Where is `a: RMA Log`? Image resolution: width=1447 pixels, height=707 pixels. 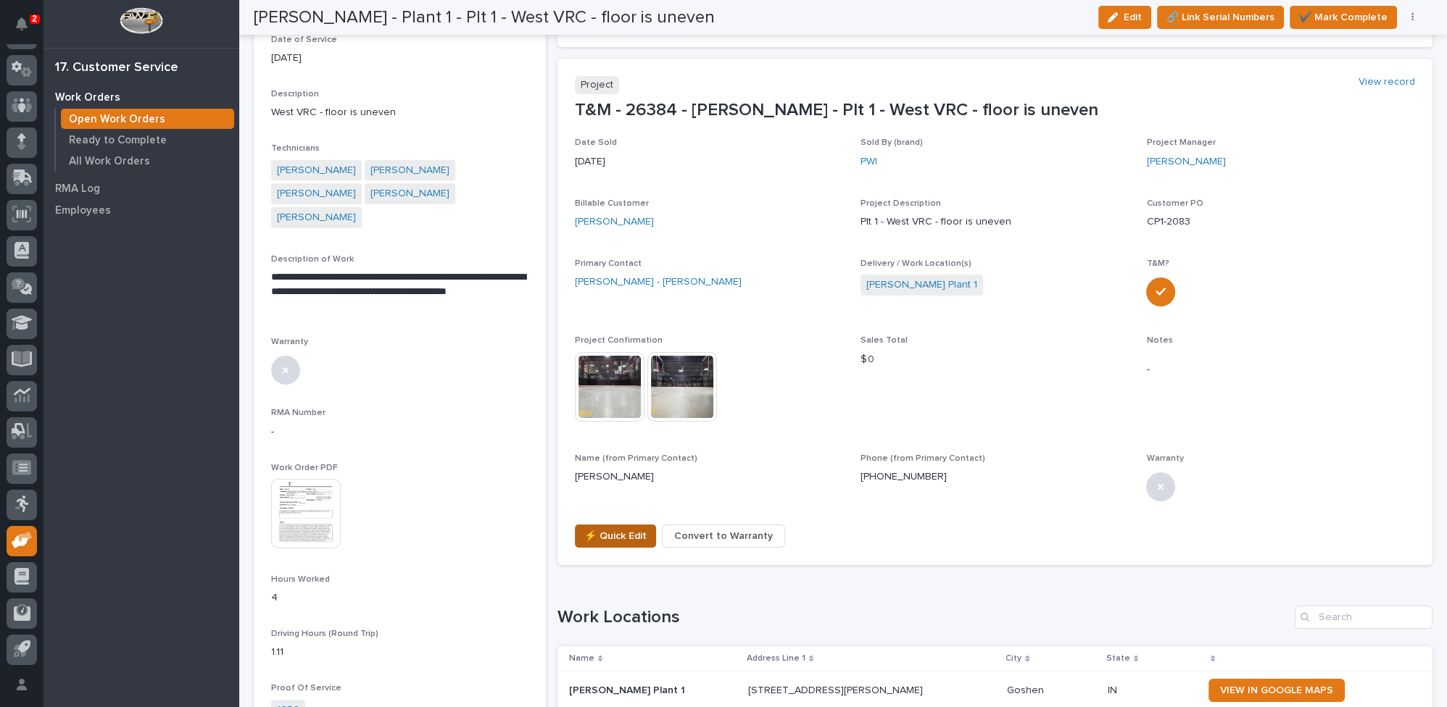 a: RMA Log is located at coordinates (141, 188).